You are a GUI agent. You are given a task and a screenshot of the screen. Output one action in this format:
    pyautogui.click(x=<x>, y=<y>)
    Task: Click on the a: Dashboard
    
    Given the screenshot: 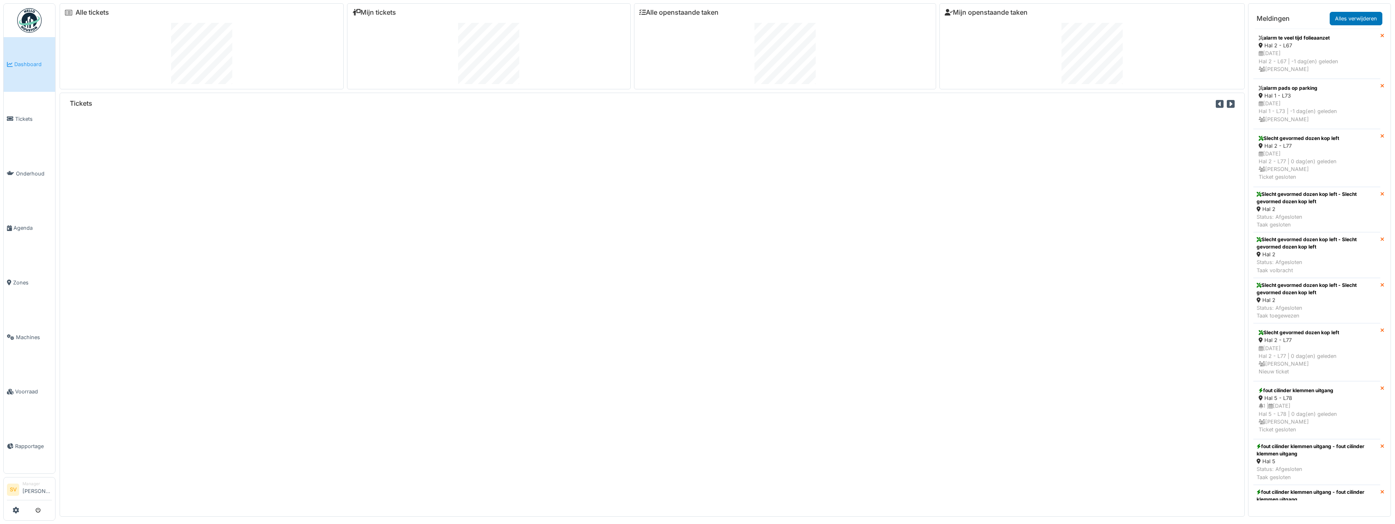 What is the action you would take?
    pyautogui.click(x=29, y=64)
    